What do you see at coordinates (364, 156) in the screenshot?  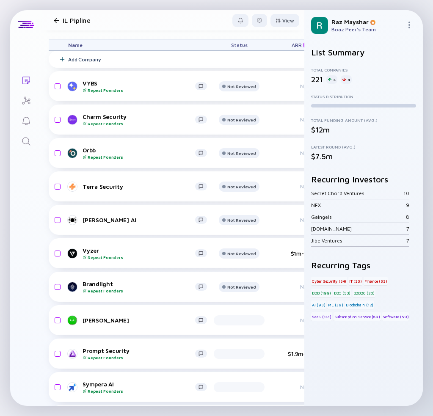 I see `div: $7.5m` at bounding box center [364, 156].